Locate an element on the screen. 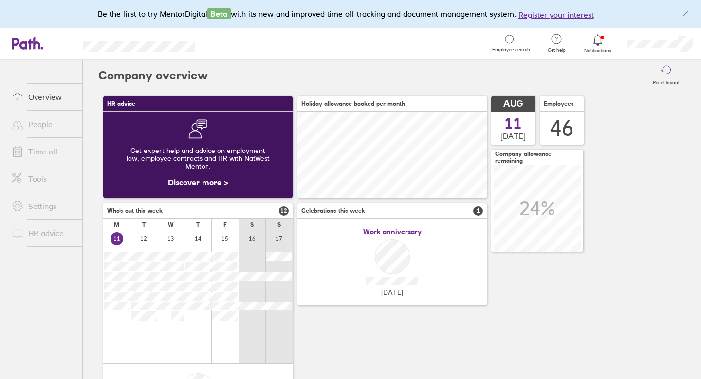  a: Time off is located at coordinates (43, 151).